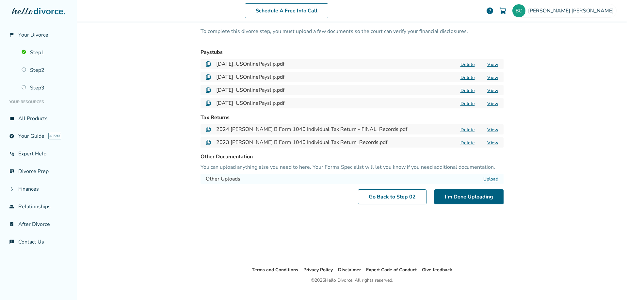  What do you see at coordinates (275, 270) in the screenshot?
I see `a: Terms and Conditions` at bounding box center [275, 270].